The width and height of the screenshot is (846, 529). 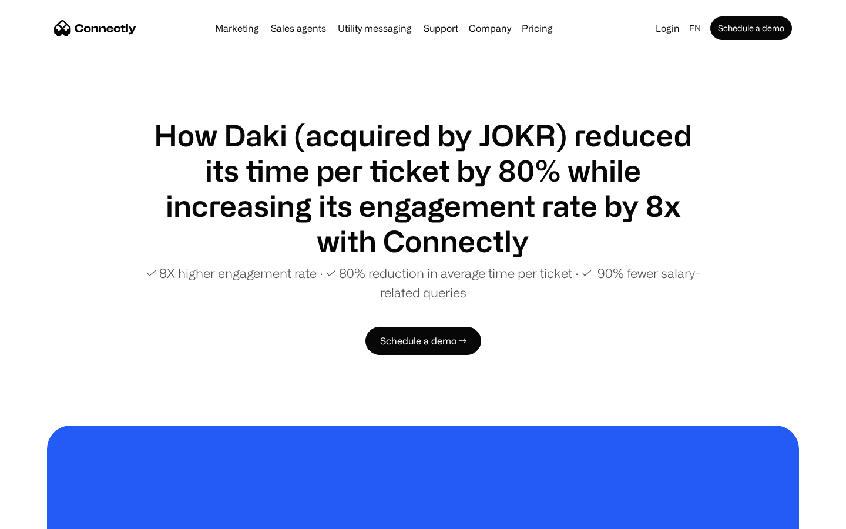 I want to click on a: Marketing, so click(x=237, y=28).